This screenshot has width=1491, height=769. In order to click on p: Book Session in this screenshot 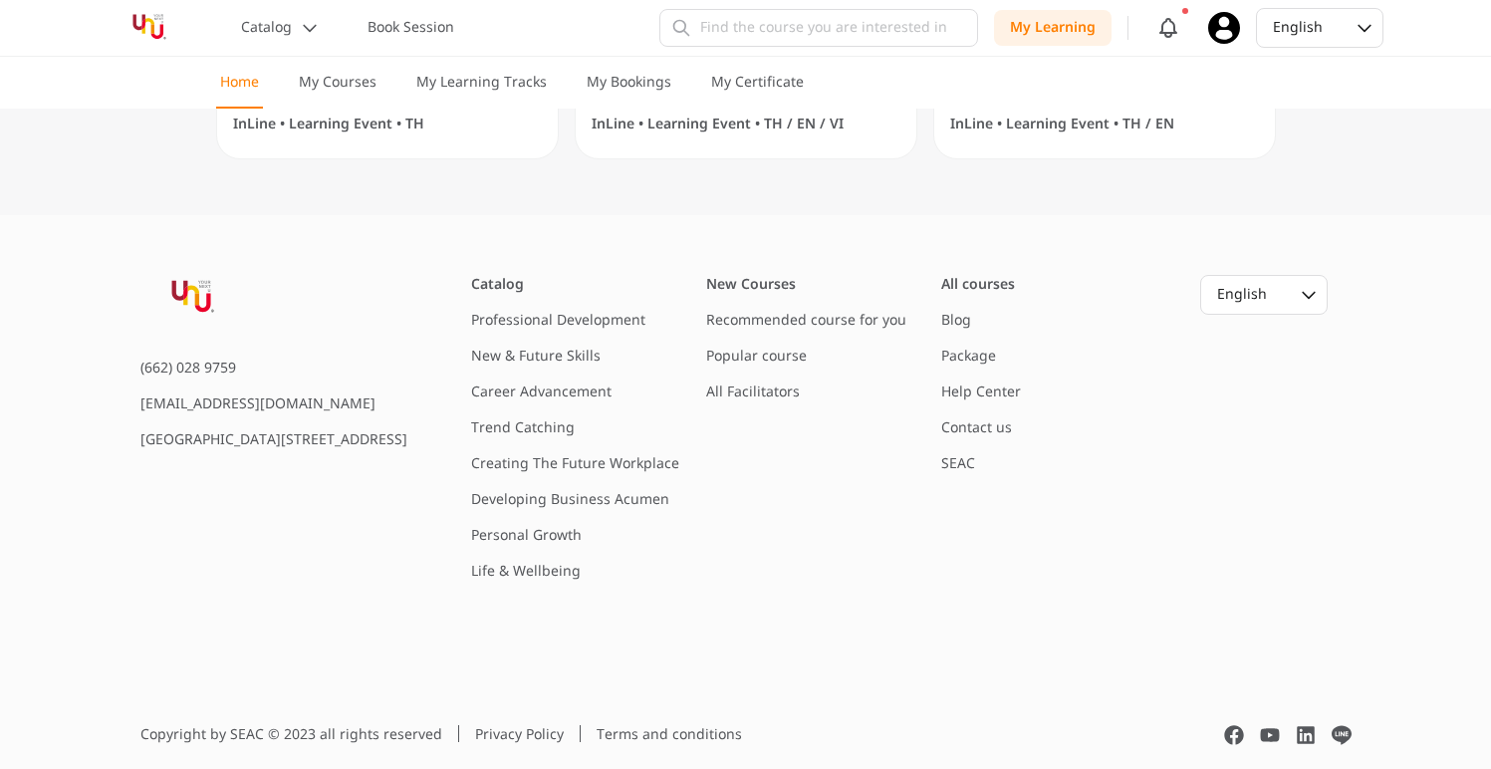, I will do `click(410, 28)`.